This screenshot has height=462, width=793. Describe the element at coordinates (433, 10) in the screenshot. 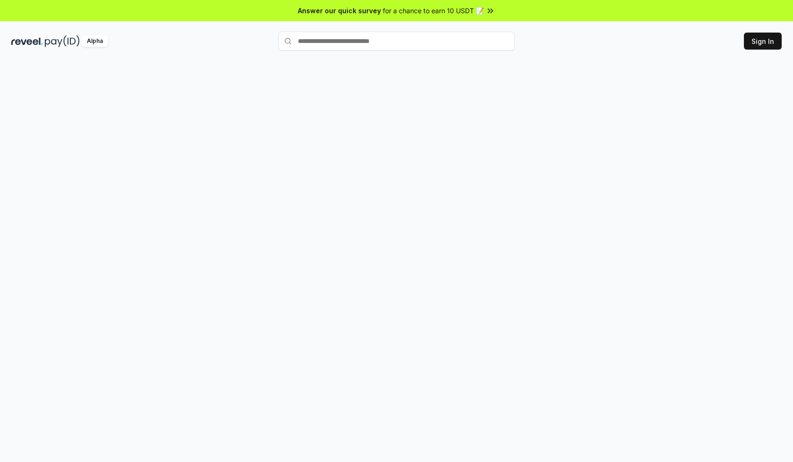

I see `span: for a chance to earn 10 USDT 📝` at that location.